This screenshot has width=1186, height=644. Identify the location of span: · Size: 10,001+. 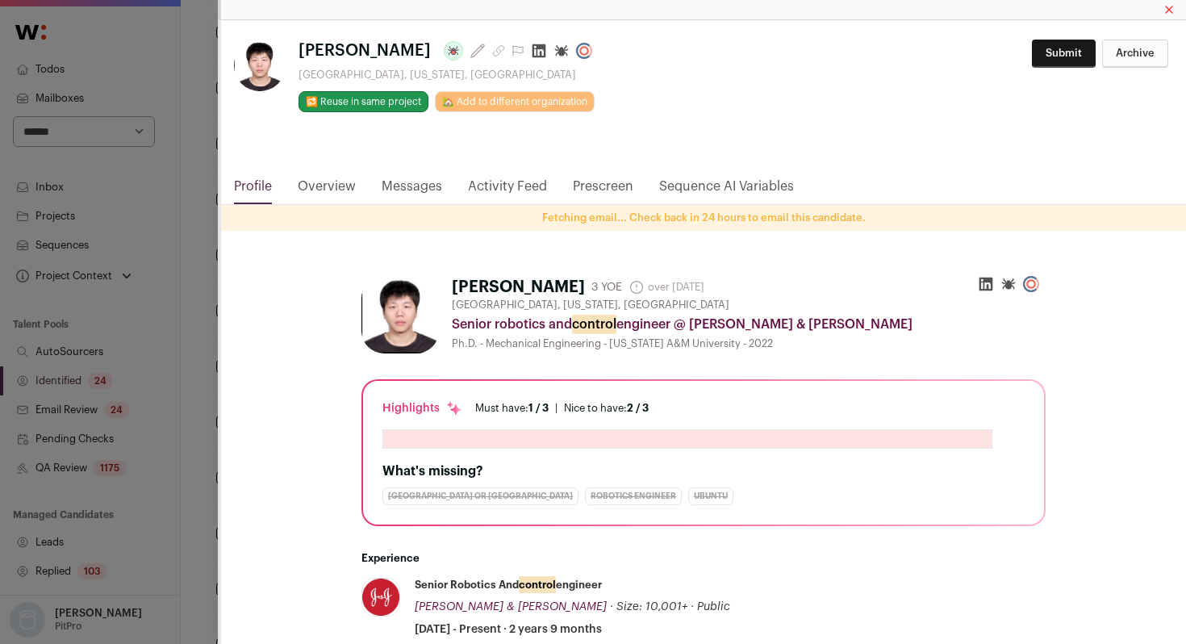
(648, 606).